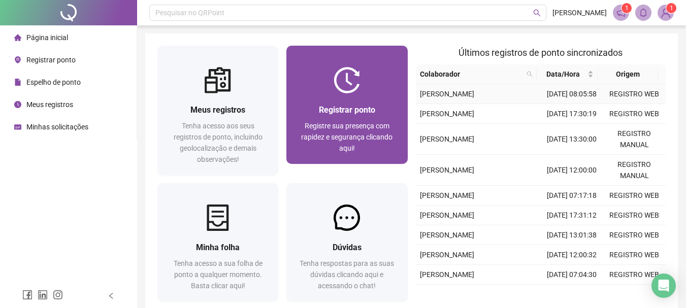 The height and width of the screenshot is (308, 686). Describe the element at coordinates (621, 13) in the screenshot. I see `span: notification` at that location.